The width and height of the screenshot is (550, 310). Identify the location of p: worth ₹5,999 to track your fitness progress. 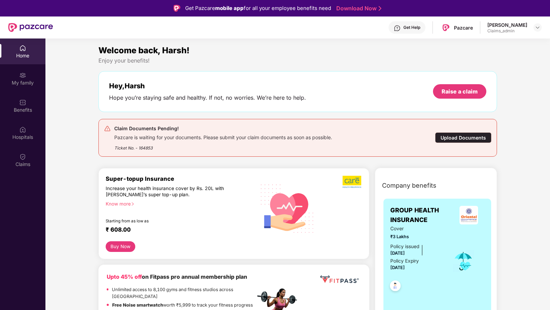
(182, 306).